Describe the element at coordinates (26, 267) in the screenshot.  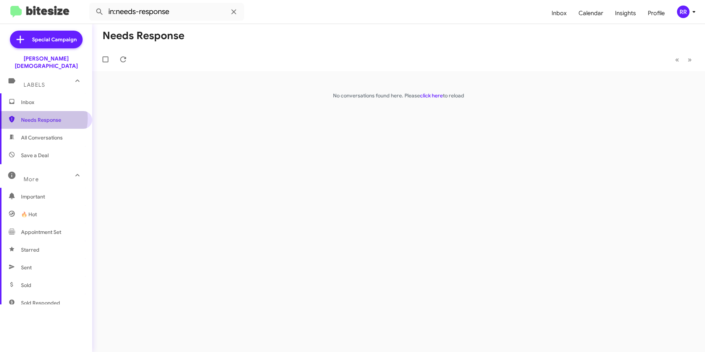
I see `span: Sent` at that location.